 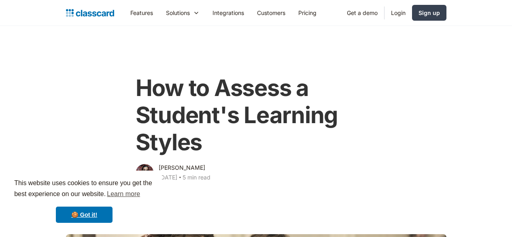 I want to click on a: dismiss cookie message, so click(x=84, y=215).